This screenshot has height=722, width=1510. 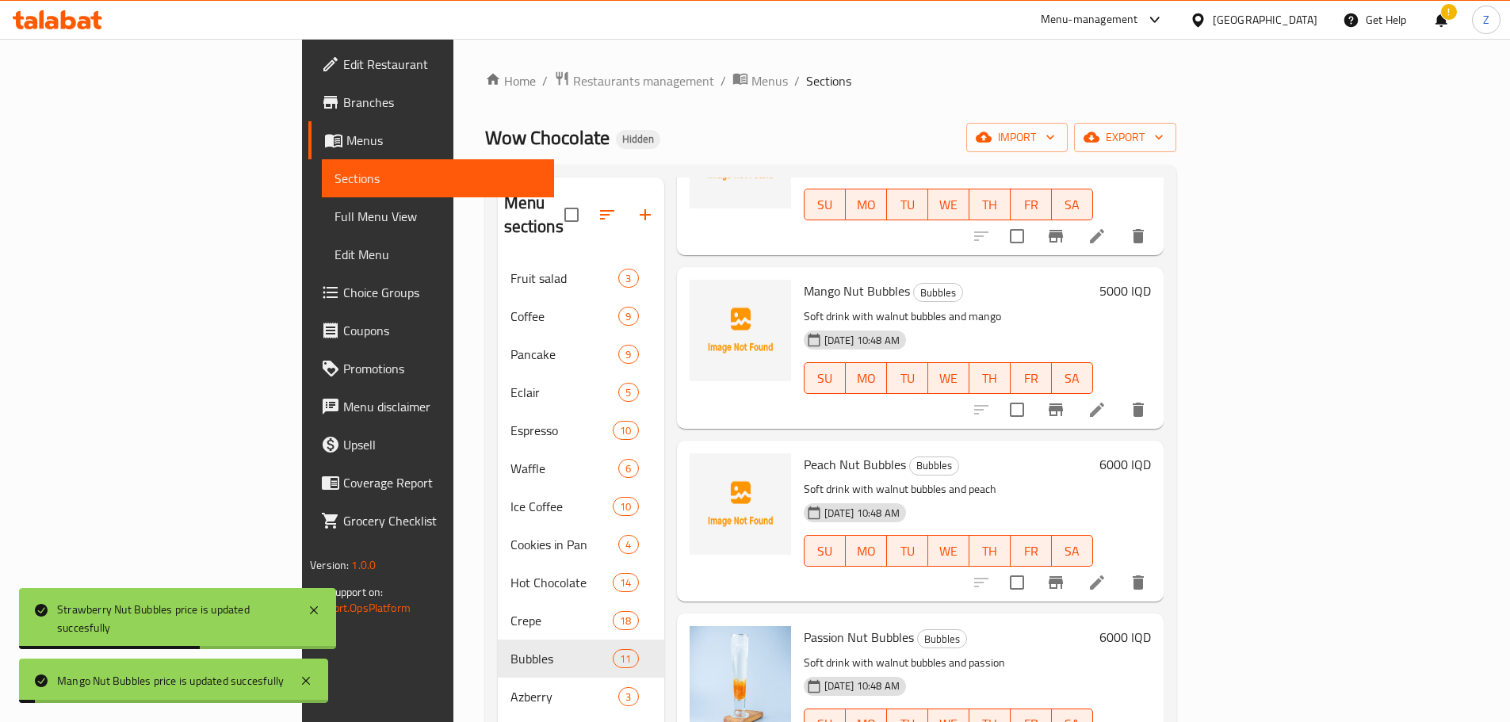 What do you see at coordinates (948, 316) in the screenshot?
I see `p: Soft drink with walnut bubbles and mango` at bounding box center [948, 316].